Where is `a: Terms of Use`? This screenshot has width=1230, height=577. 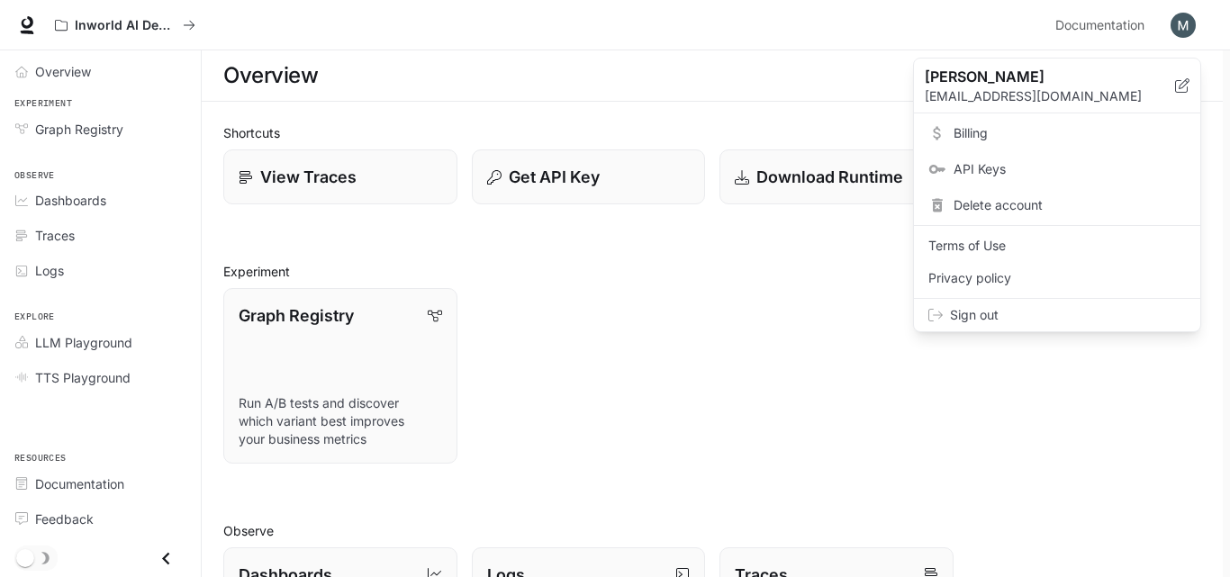 a: Terms of Use is located at coordinates (1058, 246).